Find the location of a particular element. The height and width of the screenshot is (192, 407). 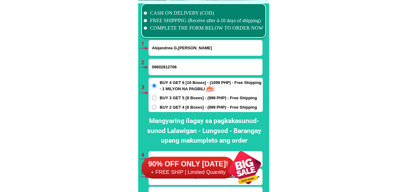

li: CASH ON DELIVERY (COD) is located at coordinates (204, 13).